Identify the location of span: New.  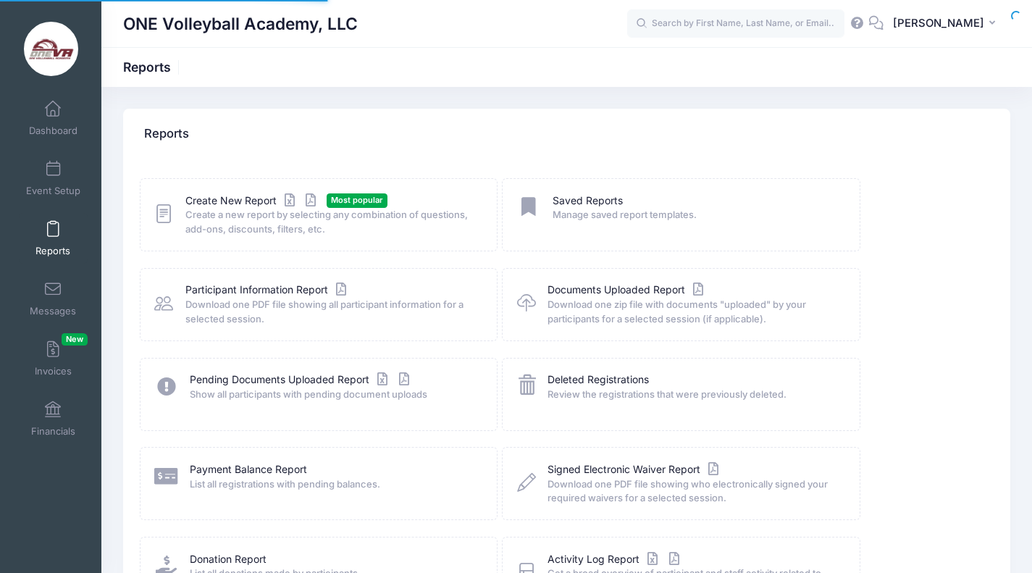
(75, 339).